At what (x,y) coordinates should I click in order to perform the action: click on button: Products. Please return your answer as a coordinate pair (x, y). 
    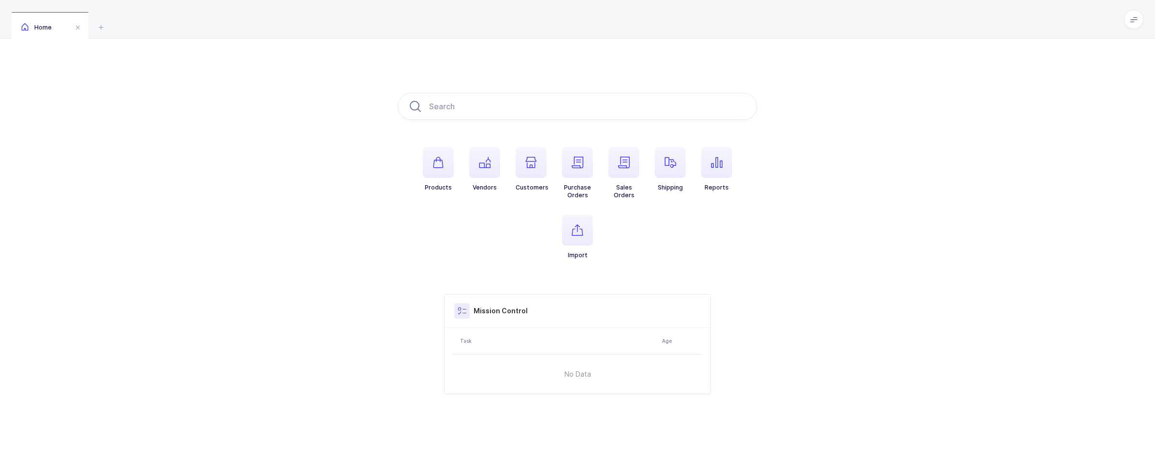
    Looking at the image, I should click on (438, 169).